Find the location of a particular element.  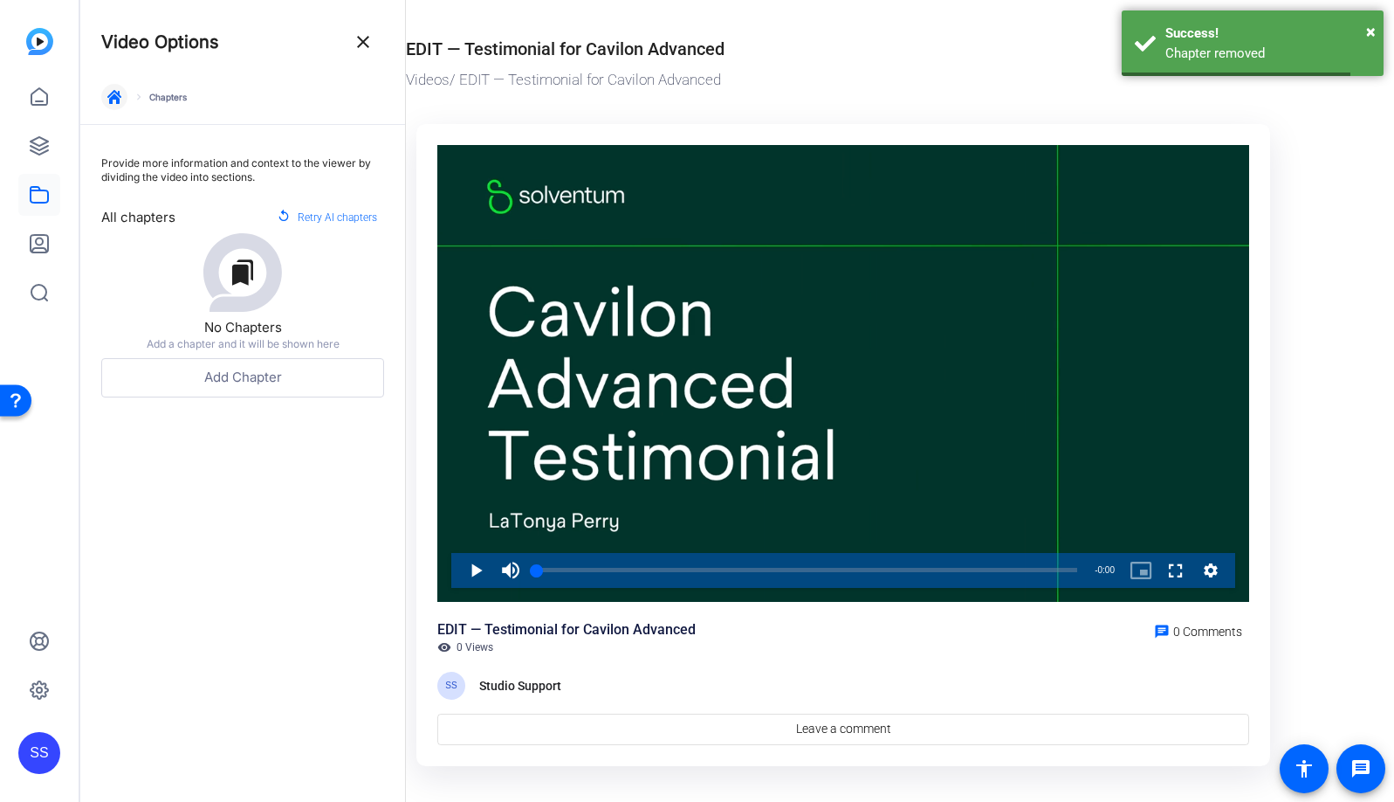

div: Chapter removed is located at coordinates (1268, 53).